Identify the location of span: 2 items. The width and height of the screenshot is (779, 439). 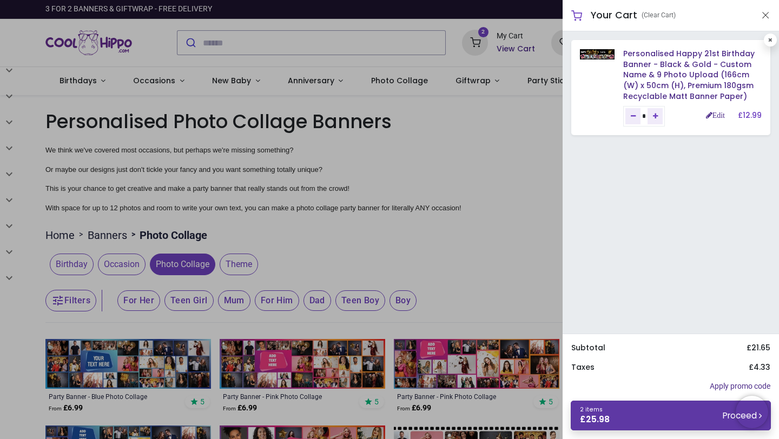
(591, 410).